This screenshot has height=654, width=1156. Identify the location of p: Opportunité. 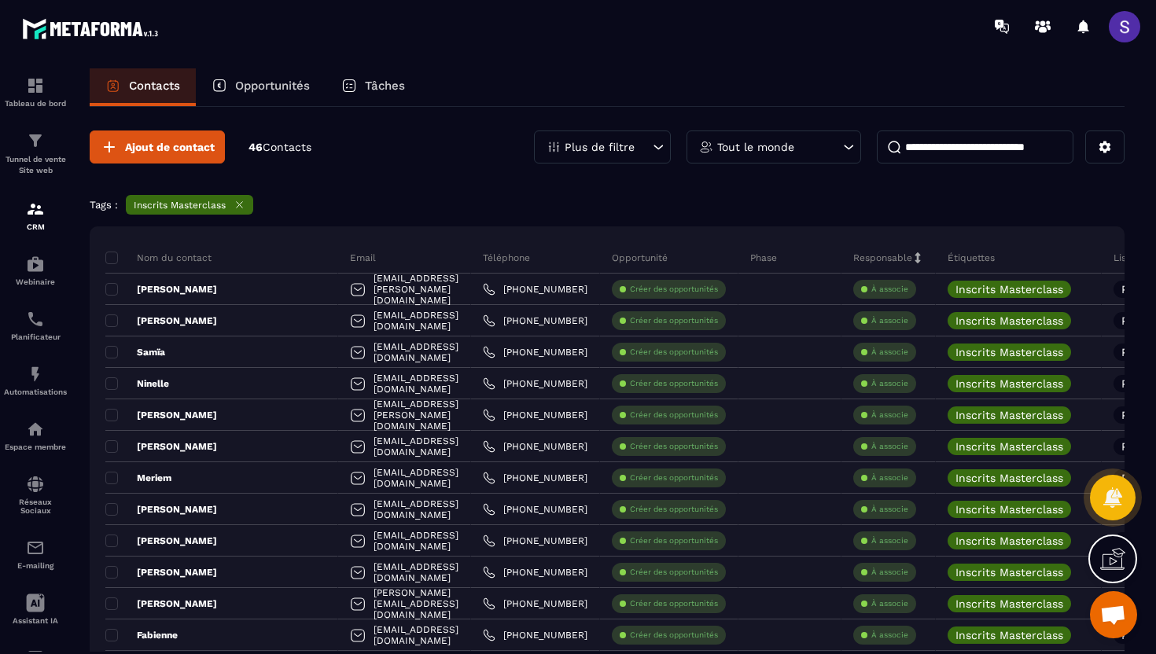
(639, 258).